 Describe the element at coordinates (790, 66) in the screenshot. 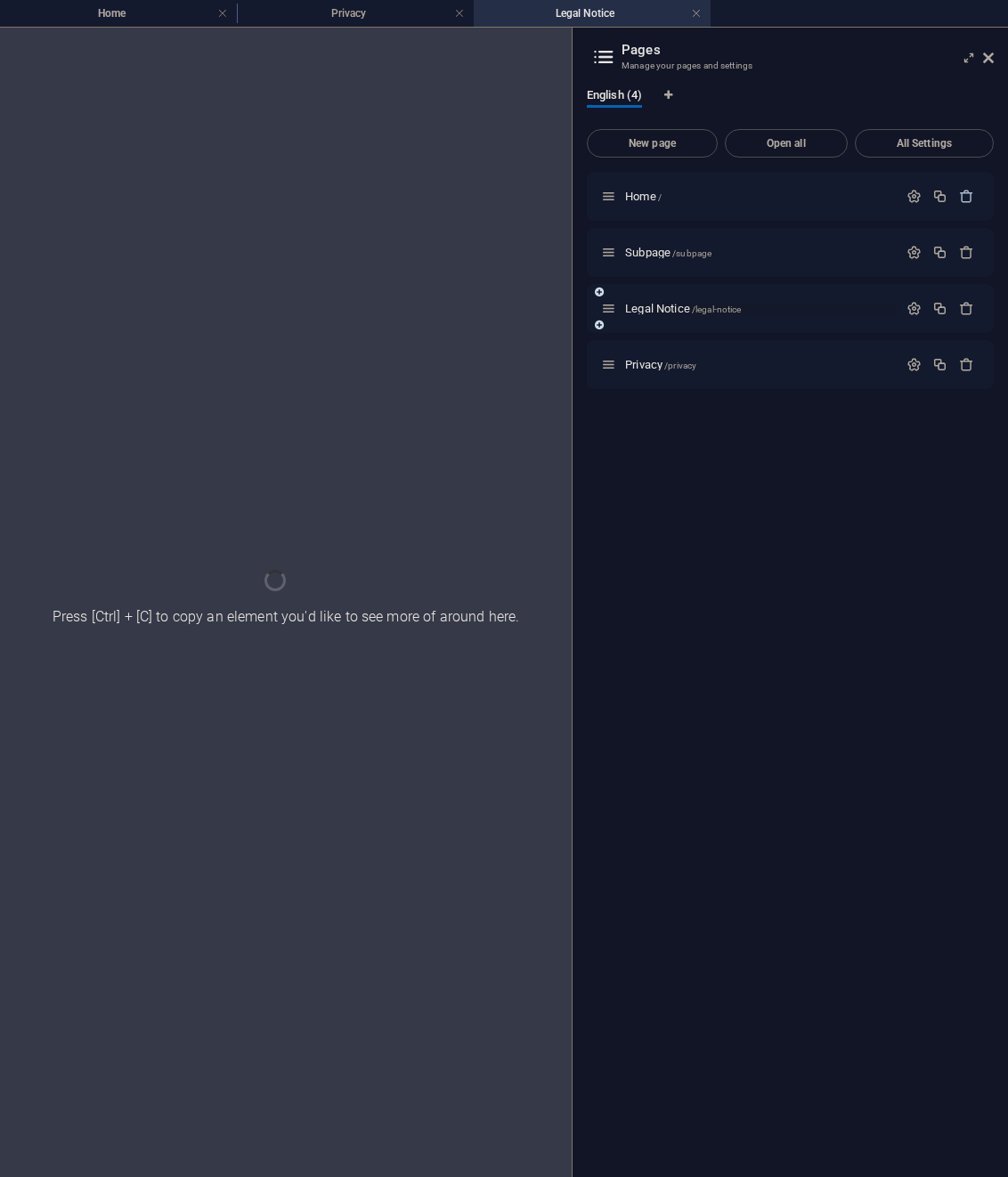

I see `h3: Manage your pages and settings` at that location.